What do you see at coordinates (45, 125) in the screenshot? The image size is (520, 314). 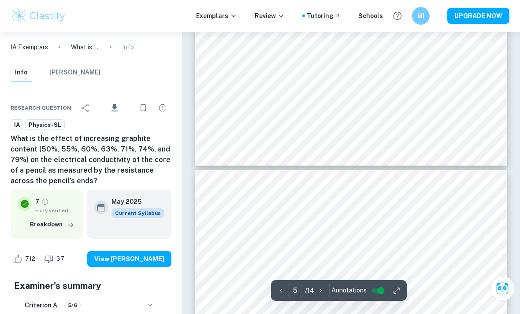 I see `span: Physics-SL` at bounding box center [45, 125].